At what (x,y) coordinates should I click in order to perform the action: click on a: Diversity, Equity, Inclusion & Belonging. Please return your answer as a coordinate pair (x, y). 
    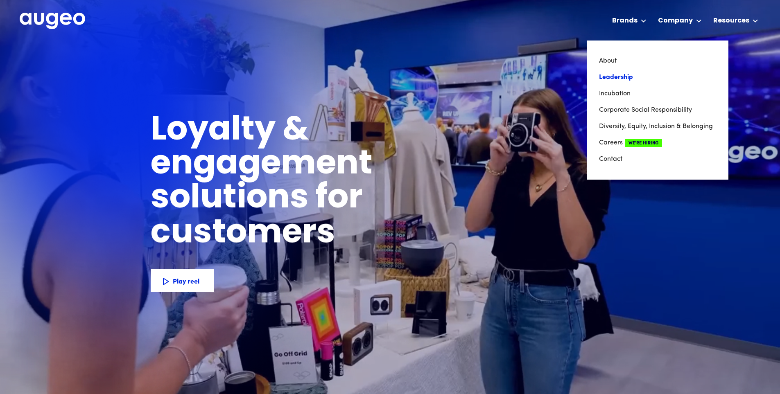
    Looking at the image, I should click on (657, 126).